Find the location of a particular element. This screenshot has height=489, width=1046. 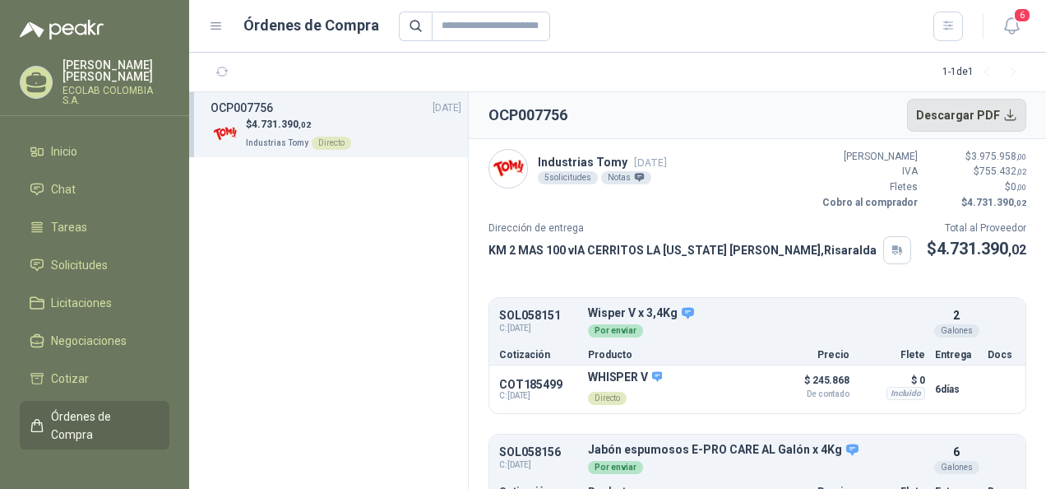

a: Negociaciones is located at coordinates (95, 341).